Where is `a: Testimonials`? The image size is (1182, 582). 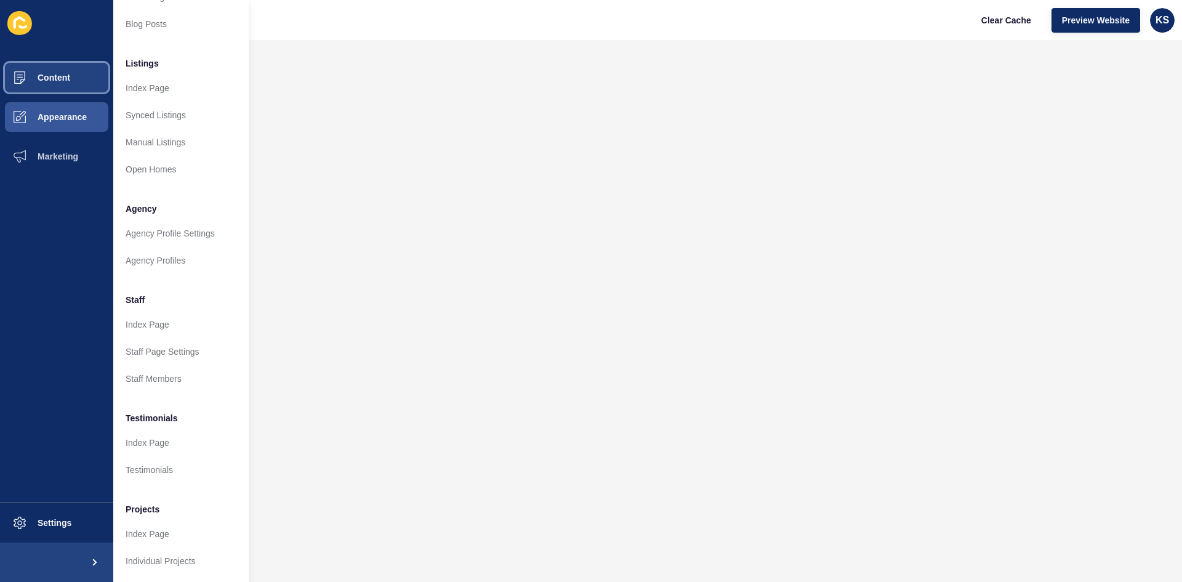
a: Testimonials is located at coordinates (181, 470).